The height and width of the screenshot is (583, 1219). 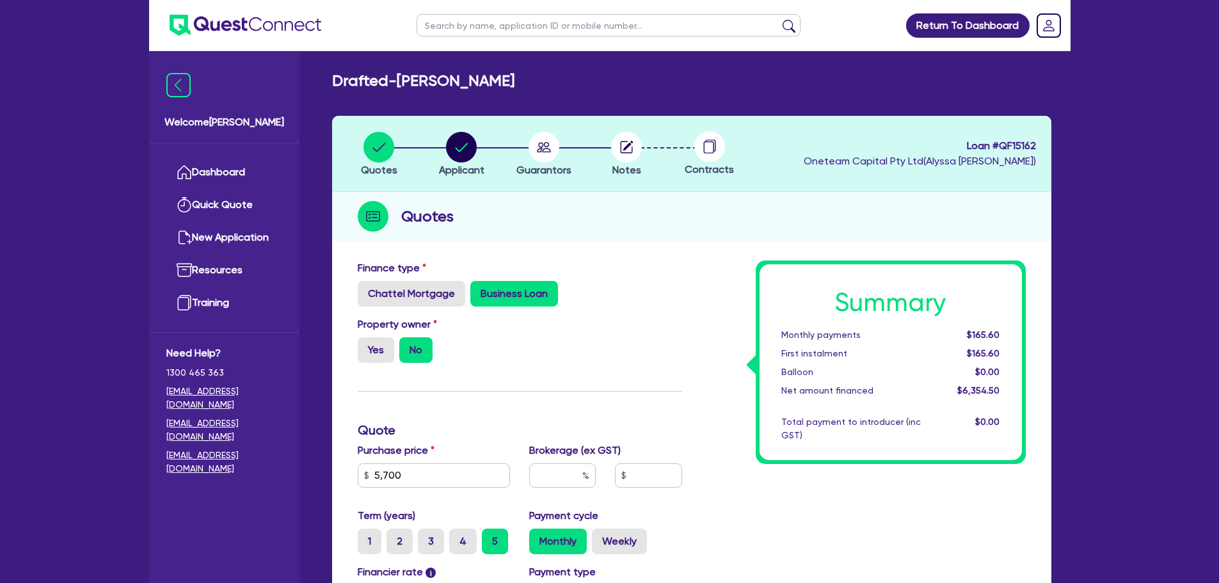 I want to click on a: Dropdown toggle, so click(x=1049, y=26).